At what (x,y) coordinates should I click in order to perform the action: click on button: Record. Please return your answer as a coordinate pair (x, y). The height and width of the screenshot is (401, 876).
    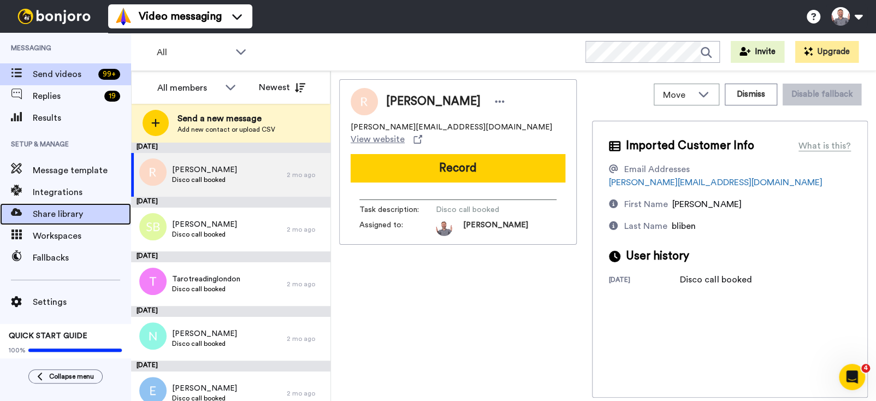
    Looking at the image, I should click on (458, 168).